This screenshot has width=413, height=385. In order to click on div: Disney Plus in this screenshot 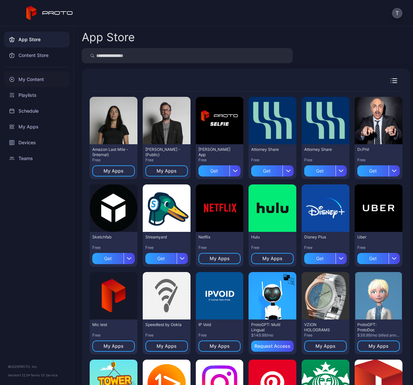, I will do `click(322, 237)`.